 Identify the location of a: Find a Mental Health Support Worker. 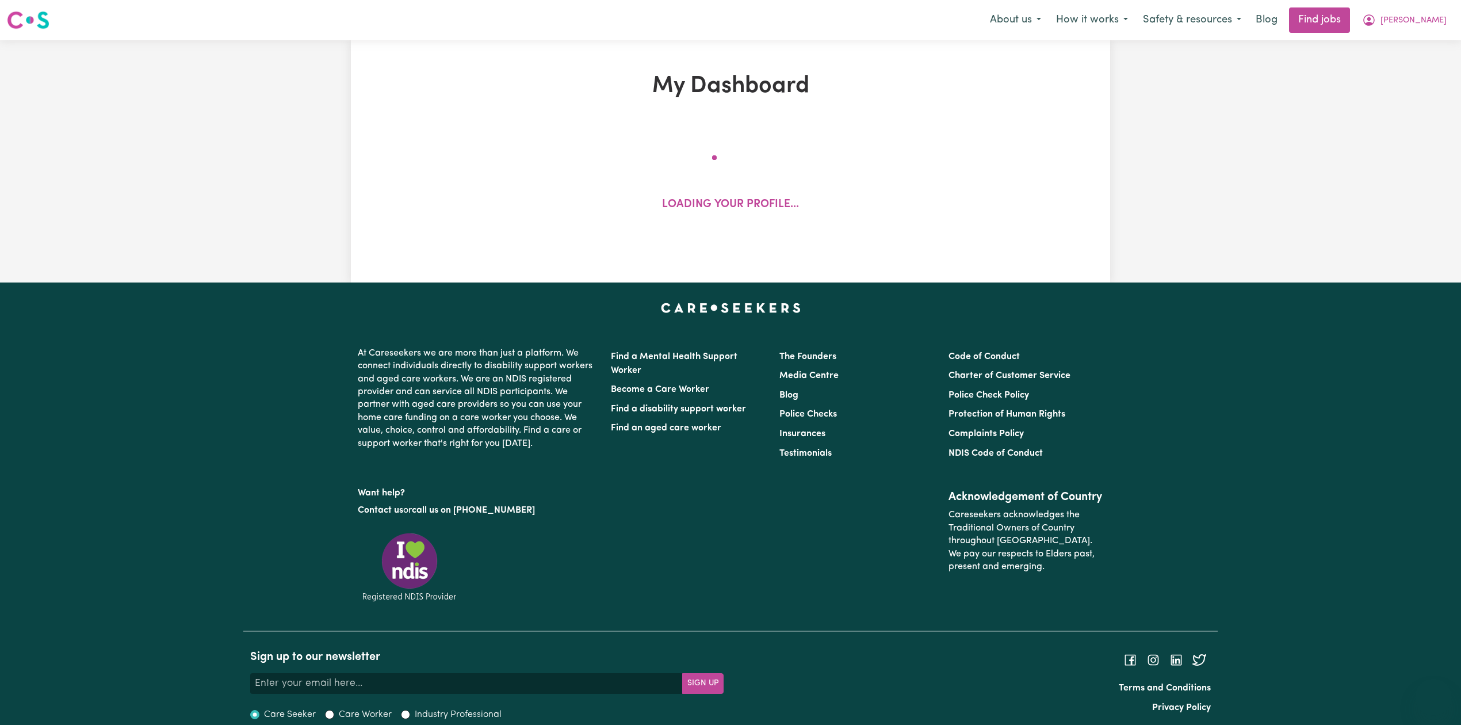
(674, 364).